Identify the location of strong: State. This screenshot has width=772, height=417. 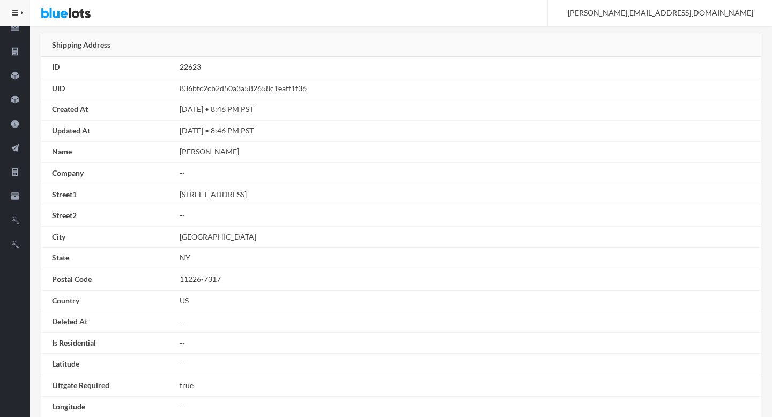
(61, 257).